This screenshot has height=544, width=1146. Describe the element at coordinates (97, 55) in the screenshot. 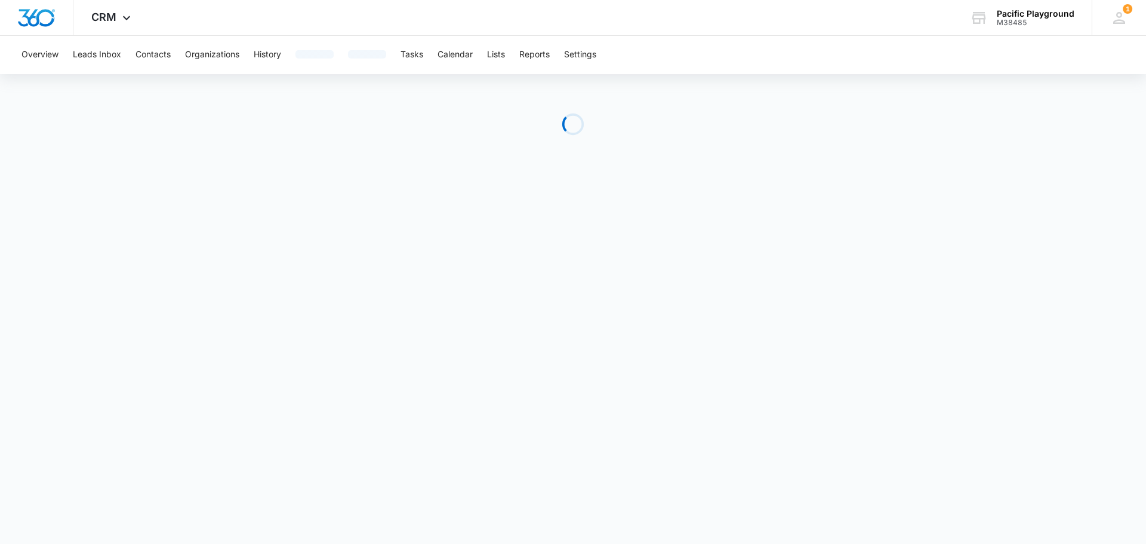

I see `button: Leads Inbox` at that location.